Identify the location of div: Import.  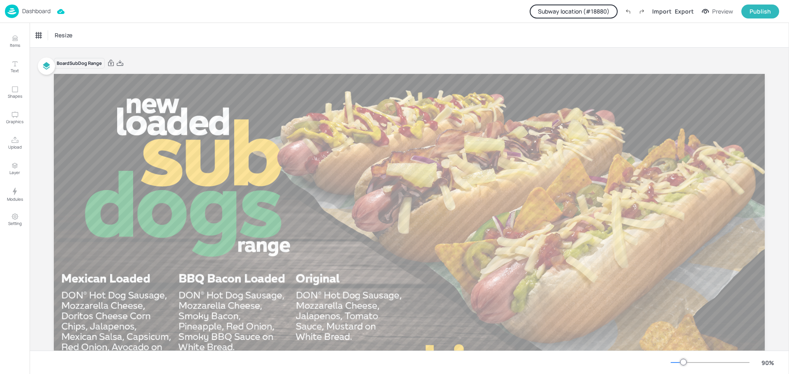
(662, 11).